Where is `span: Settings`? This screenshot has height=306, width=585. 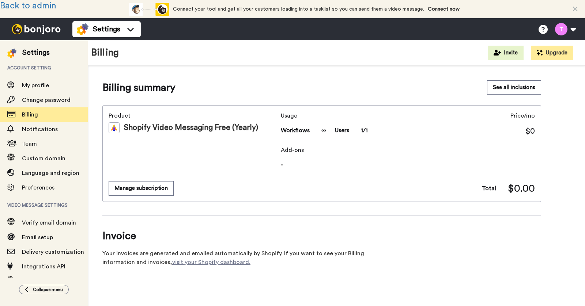 span: Settings is located at coordinates (106, 29).